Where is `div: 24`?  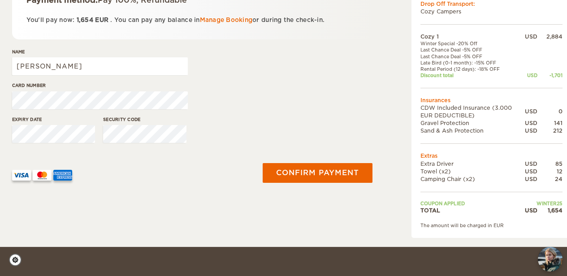 div: 24 is located at coordinates (550, 179).